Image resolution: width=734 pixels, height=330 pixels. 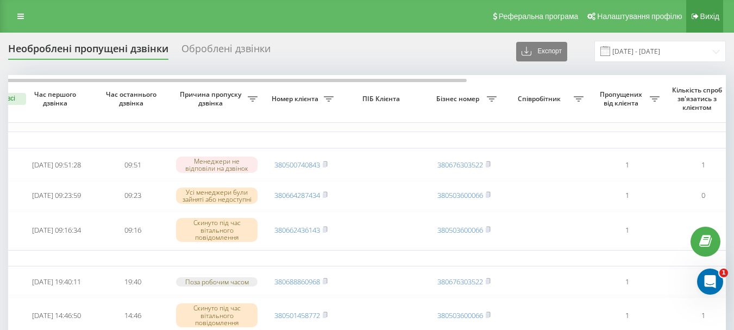 What do you see at coordinates (540, 99) in the screenshot?
I see `span: Співробітник` at bounding box center [540, 99].